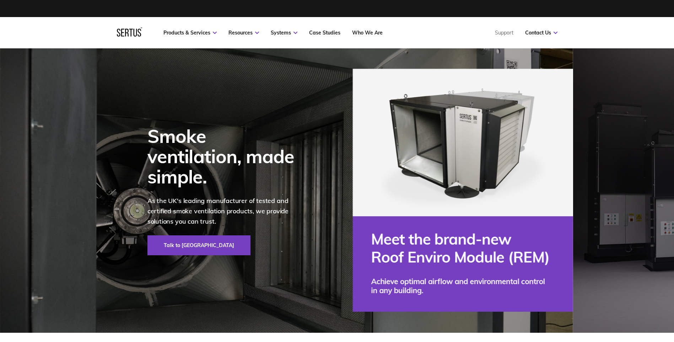  I want to click on a: Resources, so click(244, 33).